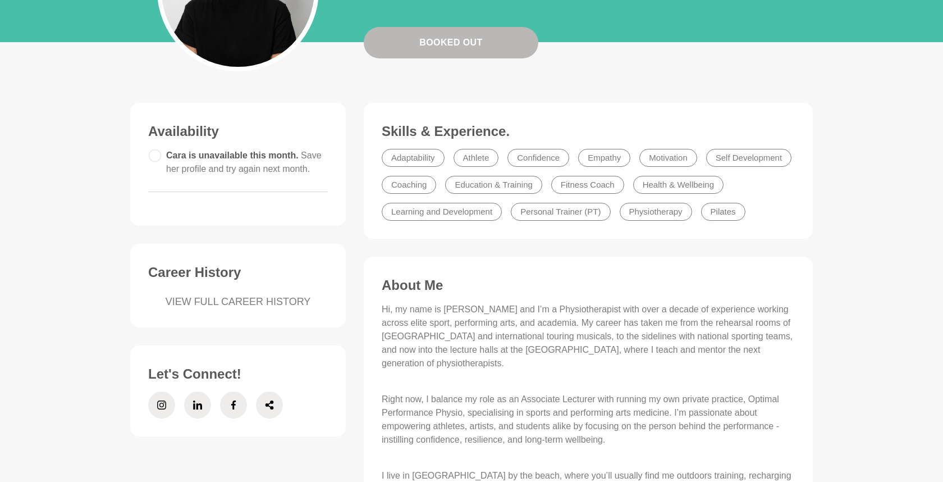  I want to click on h3: Career History, so click(238, 272).